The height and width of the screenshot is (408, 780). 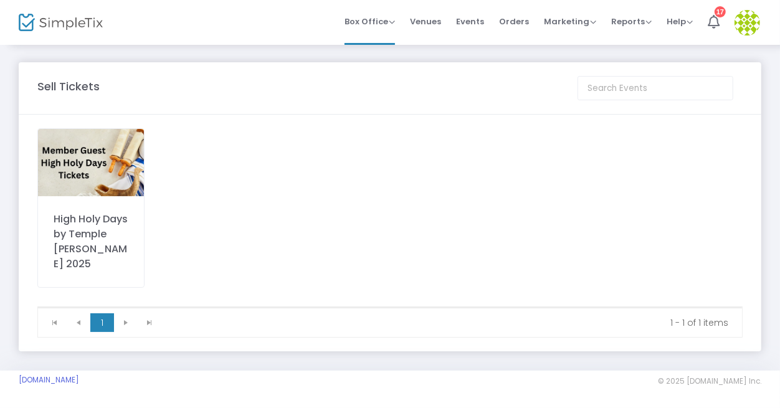 What do you see at coordinates (631, 21) in the screenshot?
I see `span: Reports` at bounding box center [631, 21].